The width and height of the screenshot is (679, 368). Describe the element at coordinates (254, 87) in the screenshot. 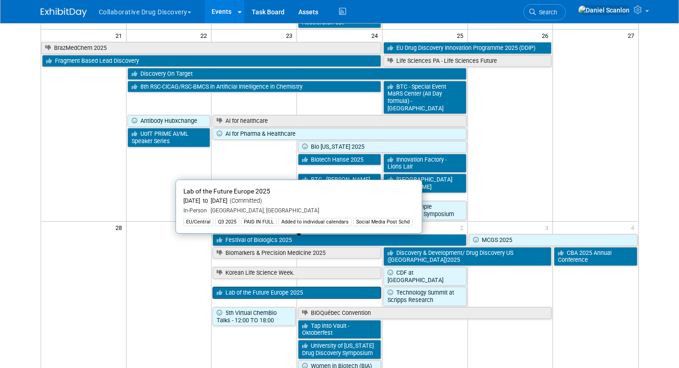

I see `a: 8th RSC-CICAG/RSC-BMCS in Artificial Intelligence in Chemistry` at that location.